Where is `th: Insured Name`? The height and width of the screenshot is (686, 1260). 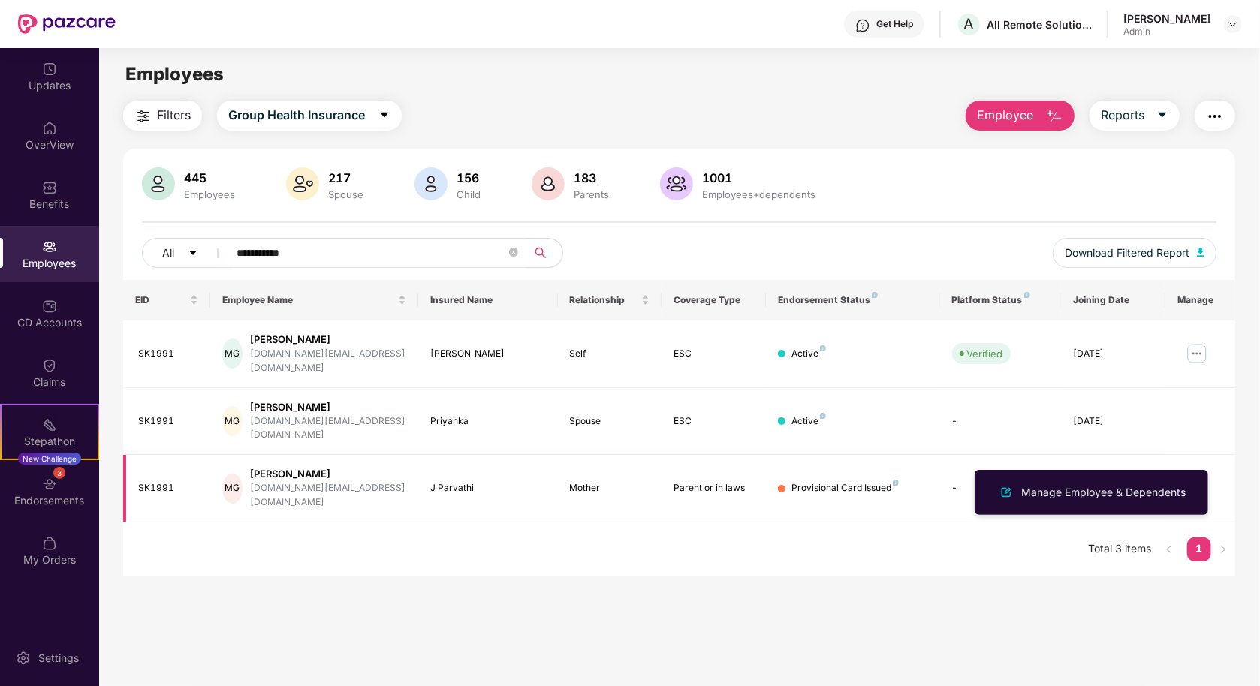
th: Insured Name is located at coordinates (487, 300).